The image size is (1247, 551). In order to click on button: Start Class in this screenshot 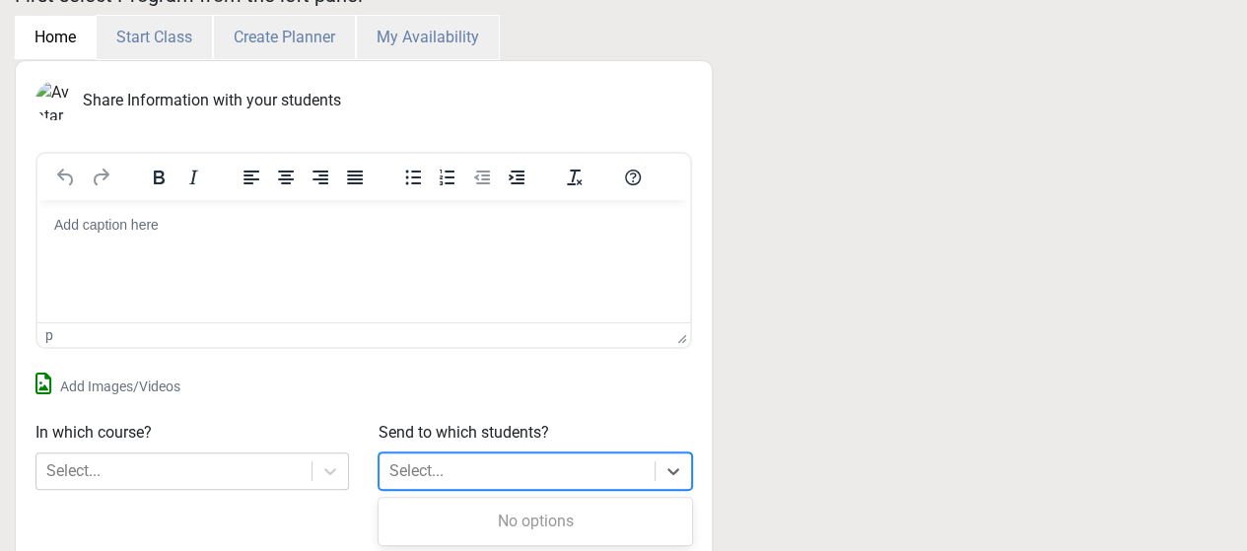, I will do `click(154, 37)`.